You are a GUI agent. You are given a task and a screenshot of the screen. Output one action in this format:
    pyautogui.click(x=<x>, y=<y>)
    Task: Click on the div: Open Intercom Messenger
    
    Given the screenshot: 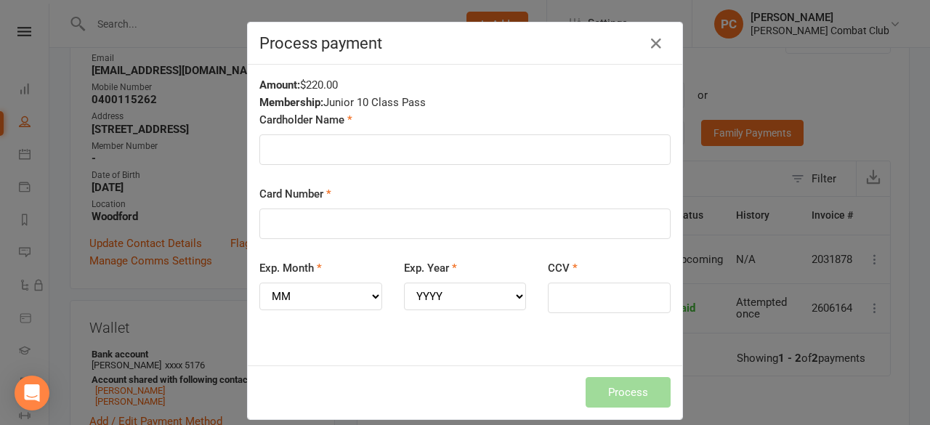 What is the action you would take?
    pyautogui.click(x=32, y=393)
    